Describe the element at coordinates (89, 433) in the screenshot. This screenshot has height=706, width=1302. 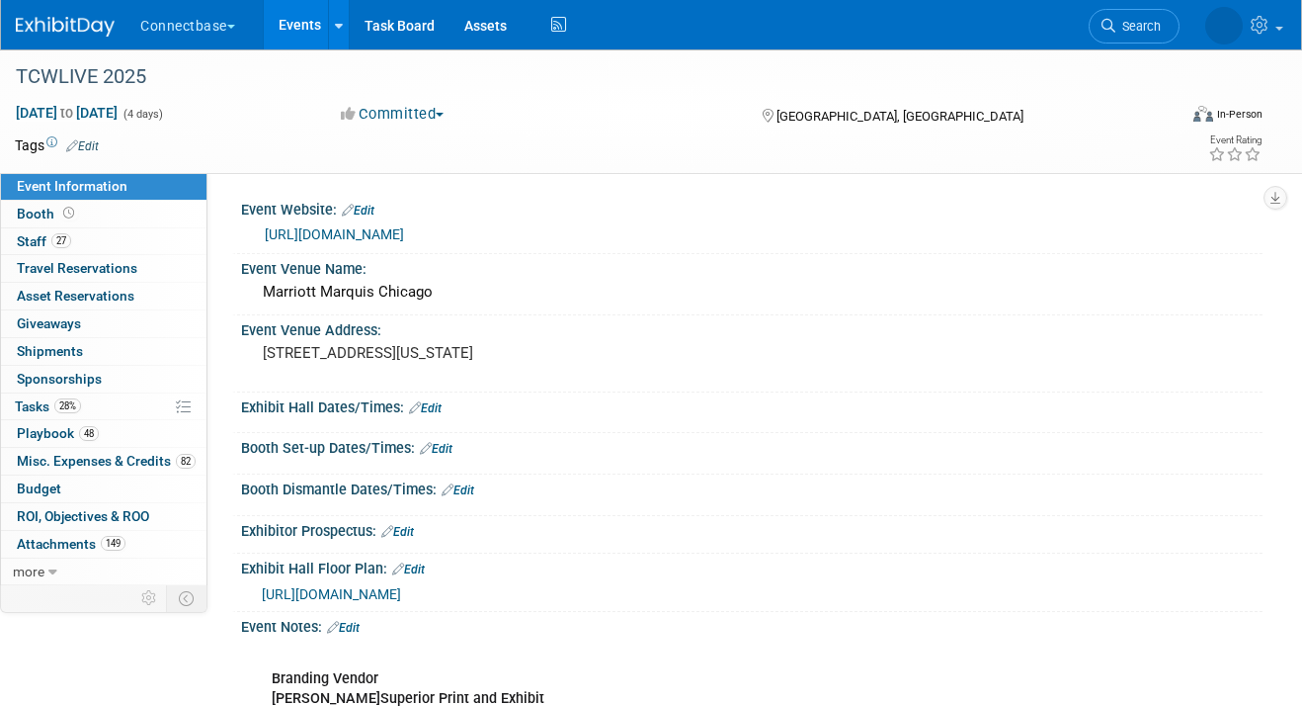
I see `span: 48` at that location.